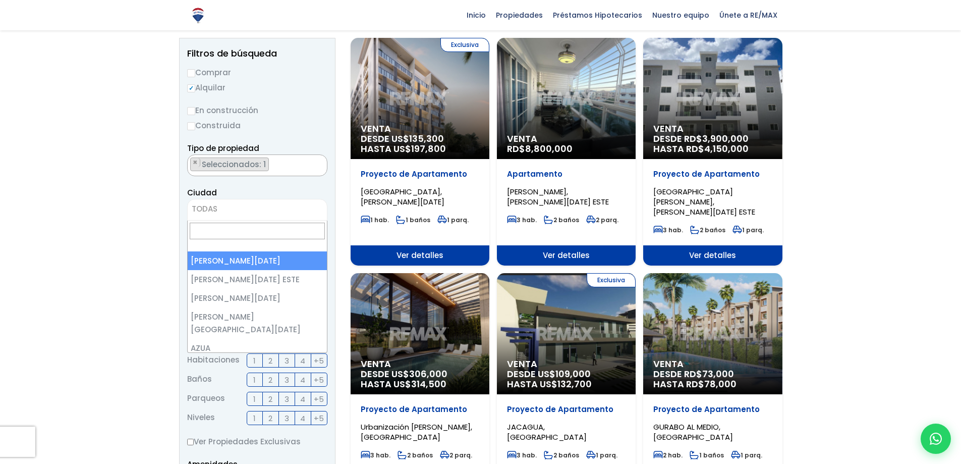 Image resolution: width=961 pixels, height=464 pixels. Describe the element at coordinates (597, 15) in the screenshot. I see `span: Préstamos Hipotecarios` at that location.